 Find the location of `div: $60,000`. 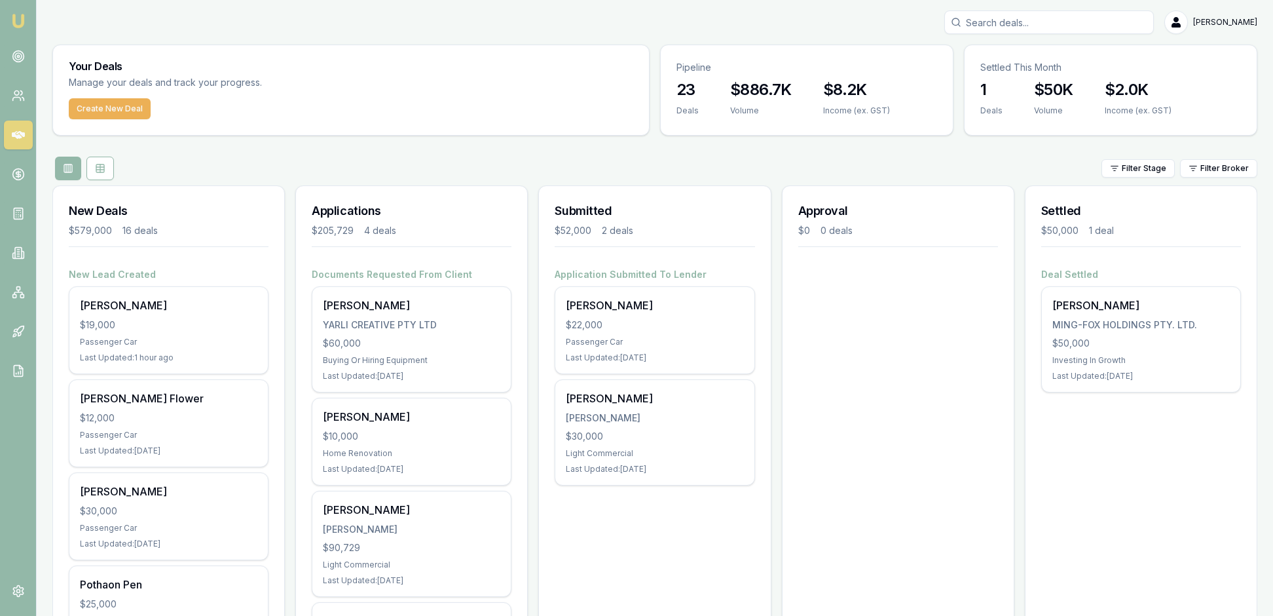

div: $60,000 is located at coordinates (411, 343).